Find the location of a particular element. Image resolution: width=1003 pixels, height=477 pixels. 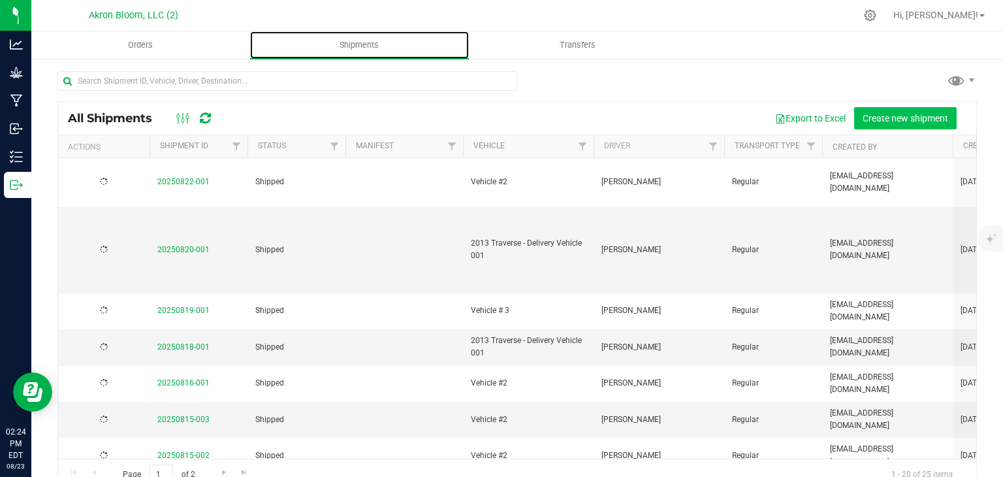

a: Vehicle is located at coordinates (489, 146).